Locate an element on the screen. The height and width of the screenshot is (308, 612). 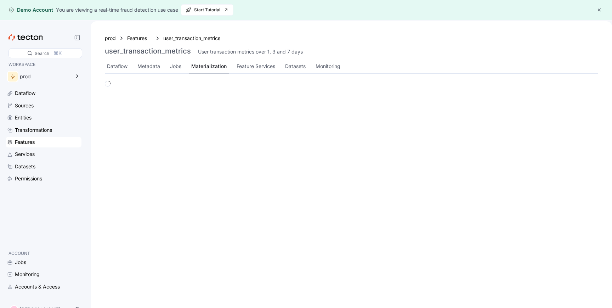
div: Transformations is located at coordinates (33, 130).